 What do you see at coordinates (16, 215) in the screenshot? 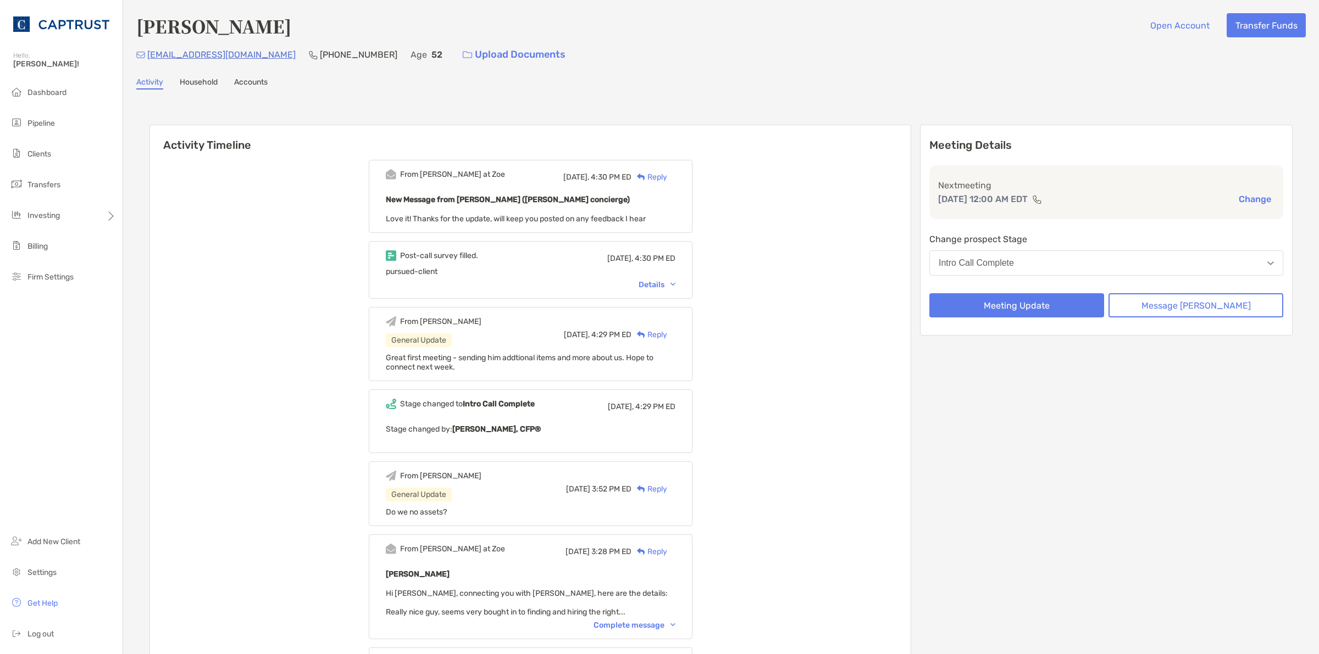
I see `img: investing icon` at bounding box center [16, 215].